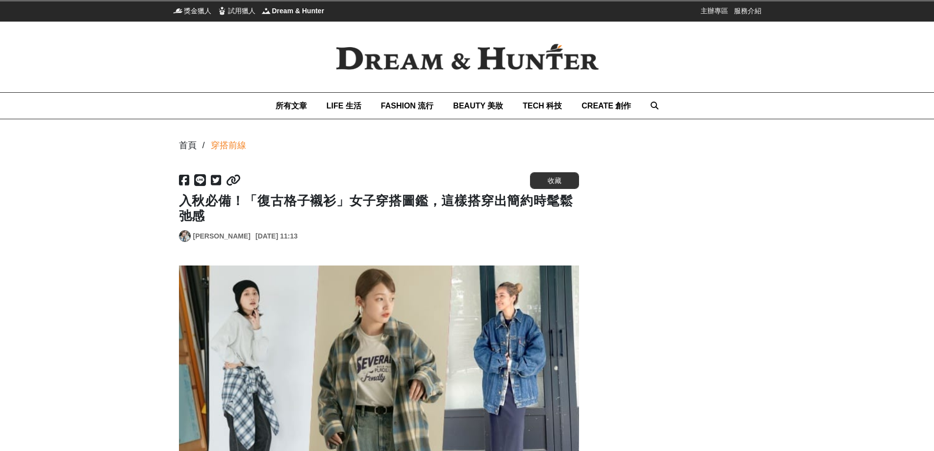 This screenshot has width=934, height=451. What do you see at coordinates (188, 145) in the screenshot?
I see `div: 首頁` at bounding box center [188, 145].